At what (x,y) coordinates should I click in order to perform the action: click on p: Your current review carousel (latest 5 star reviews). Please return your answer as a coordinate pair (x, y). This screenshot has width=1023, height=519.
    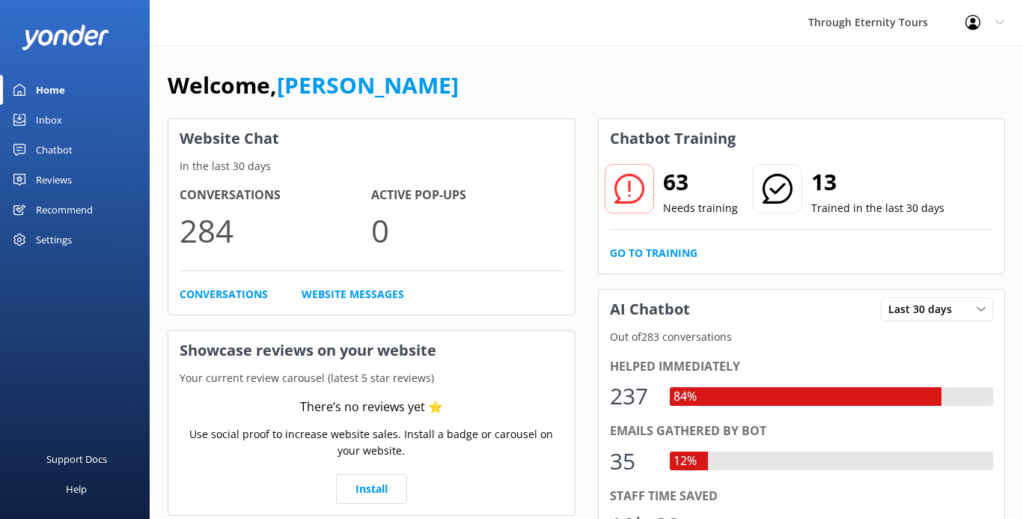
    Looking at the image, I should click on (371, 378).